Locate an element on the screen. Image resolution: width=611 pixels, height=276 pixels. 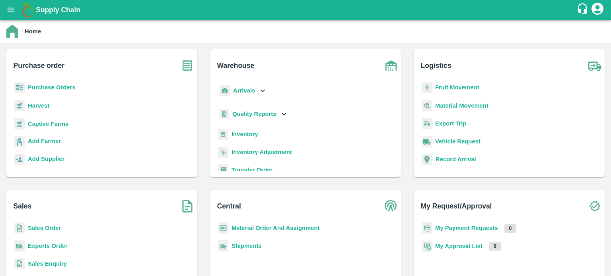
a: My Payment Requests is located at coordinates (466, 228).